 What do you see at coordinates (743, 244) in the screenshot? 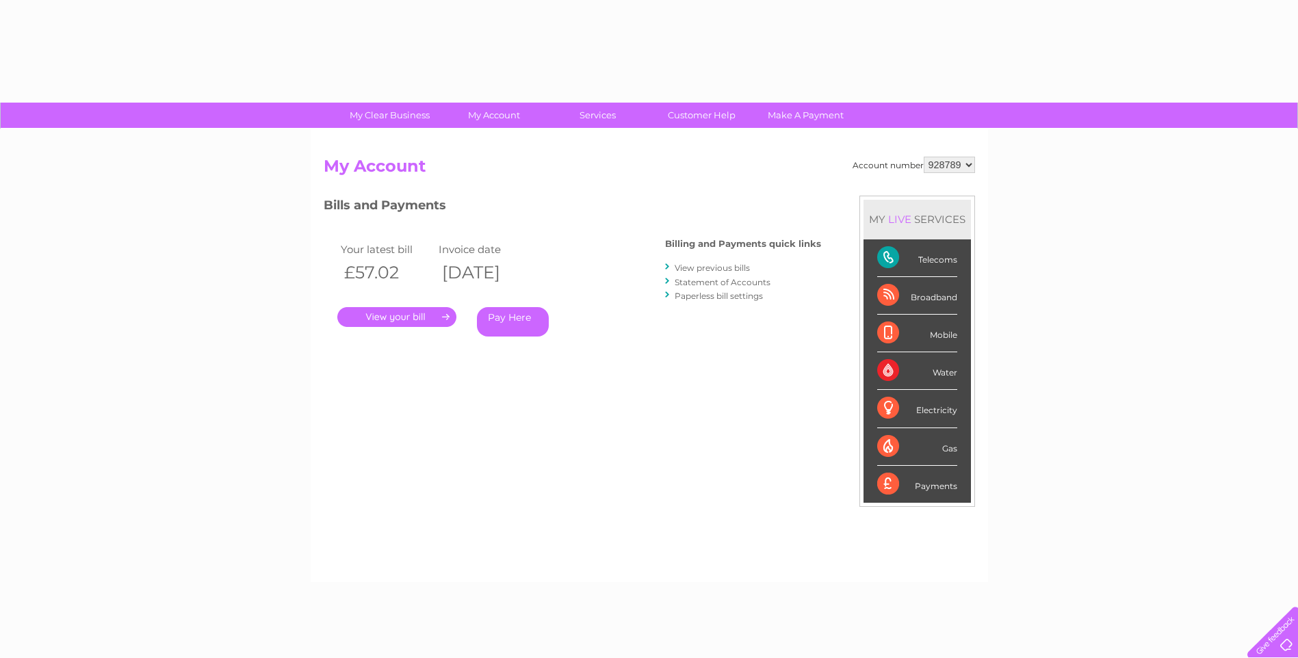
I see `h4: Billing and Payments quick links` at bounding box center [743, 244].